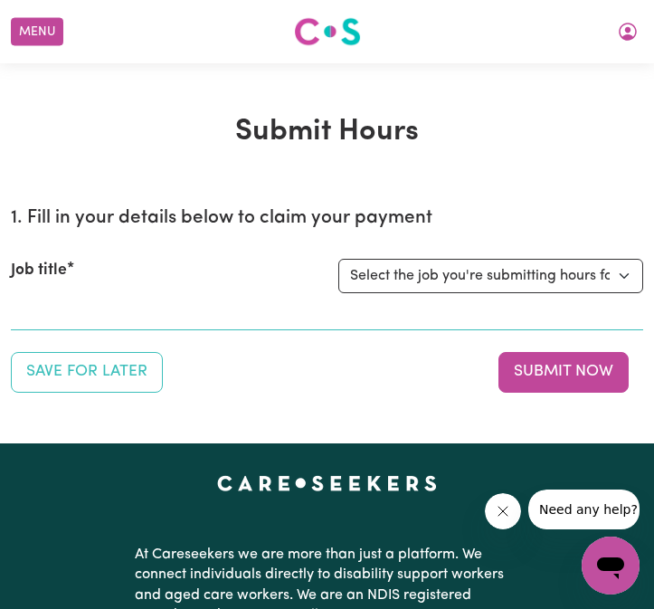 Image resolution: width=654 pixels, height=609 pixels. I want to click on button: My Account, so click(628, 32).